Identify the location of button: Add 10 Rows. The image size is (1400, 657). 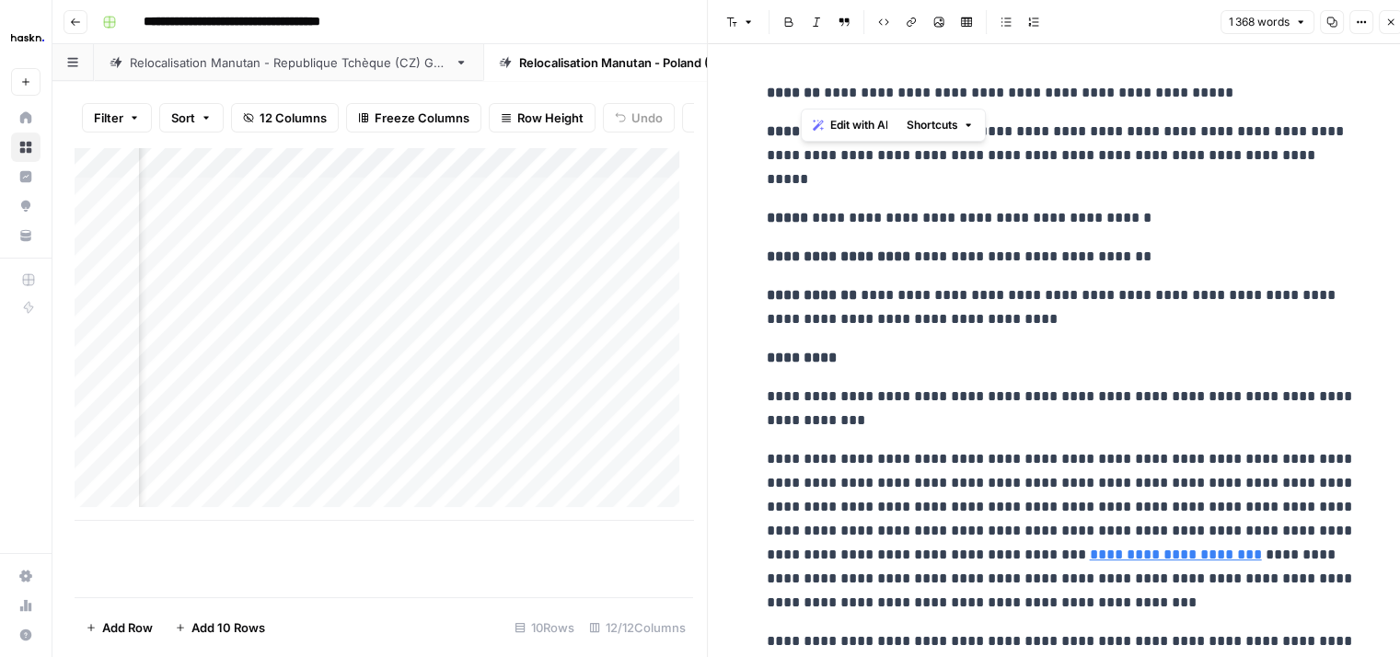
(220, 628).